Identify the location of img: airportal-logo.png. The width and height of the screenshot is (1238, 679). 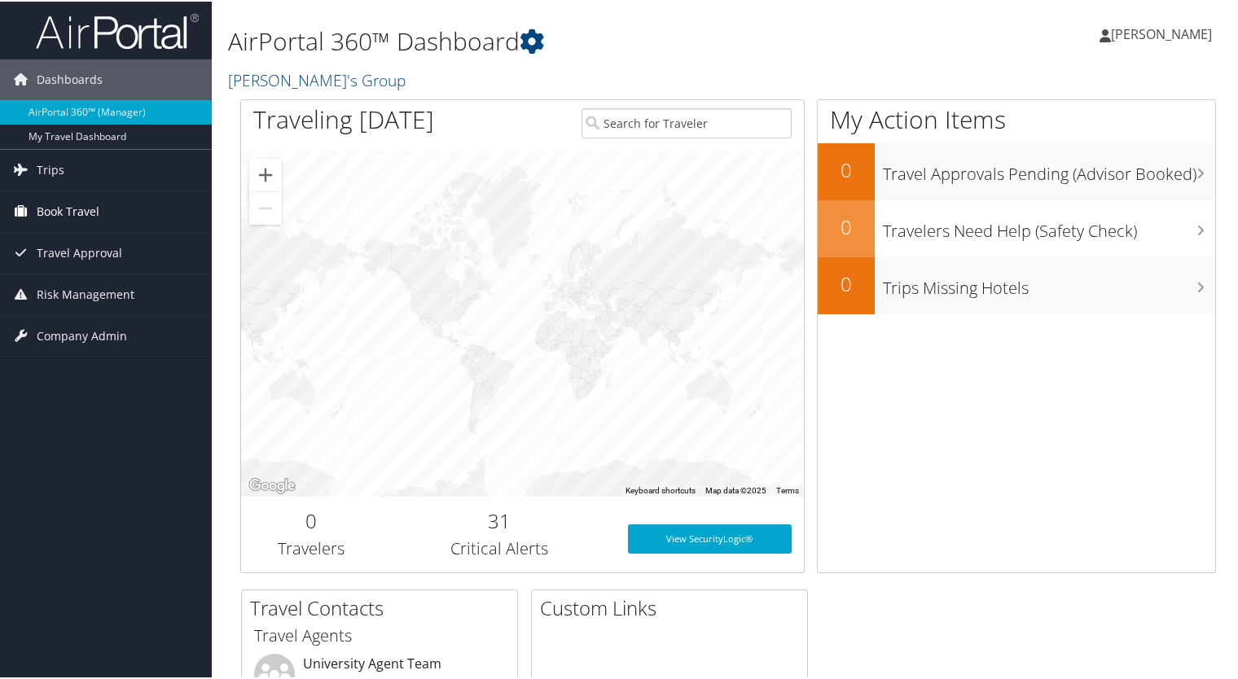
(117, 29).